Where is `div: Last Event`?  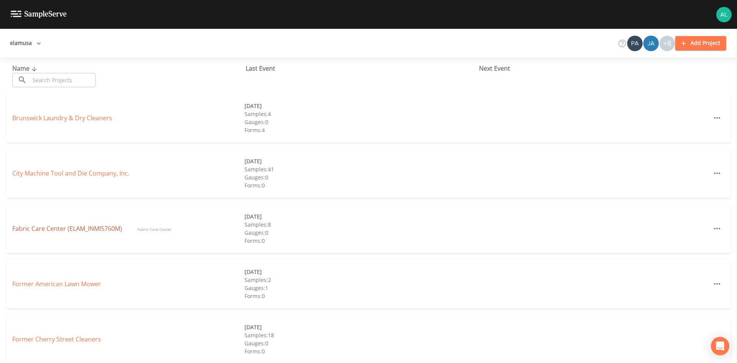 div: Last Event is located at coordinates (362, 68).